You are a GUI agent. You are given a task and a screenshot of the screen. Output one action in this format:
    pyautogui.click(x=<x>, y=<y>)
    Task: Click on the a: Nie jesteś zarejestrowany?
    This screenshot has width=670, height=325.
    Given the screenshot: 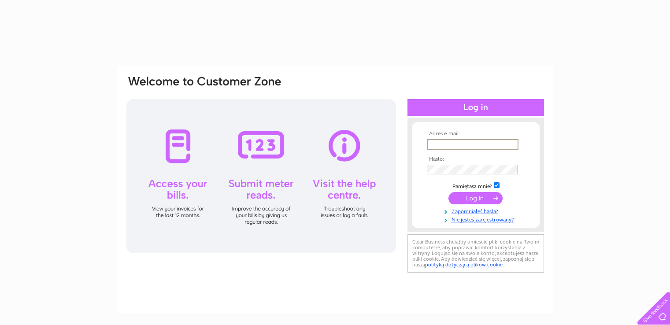 What is the action you would take?
    pyautogui.click(x=476, y=219)
    